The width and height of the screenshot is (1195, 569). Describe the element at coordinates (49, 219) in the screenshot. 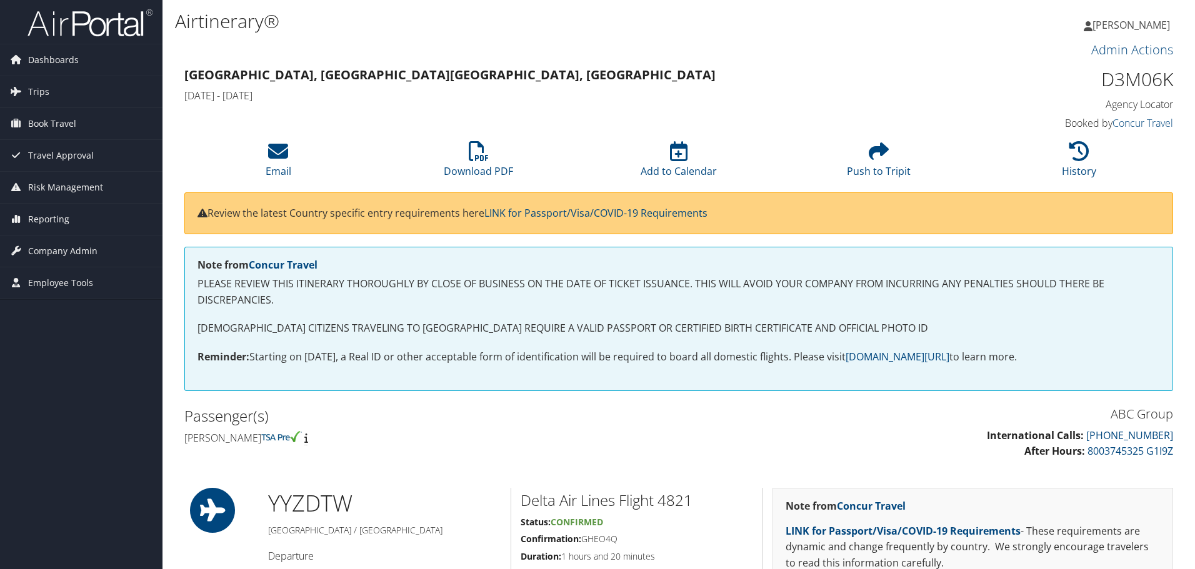

I see `span: Reporting` at that location.